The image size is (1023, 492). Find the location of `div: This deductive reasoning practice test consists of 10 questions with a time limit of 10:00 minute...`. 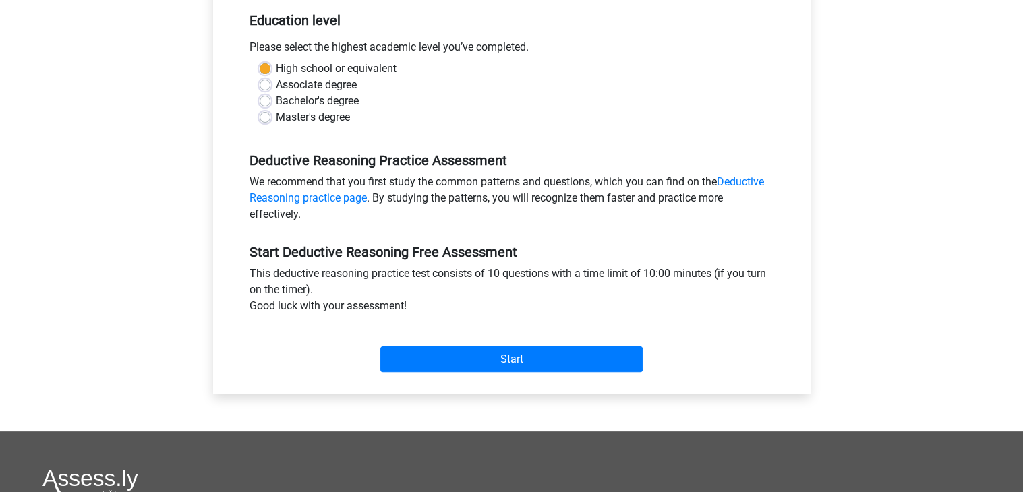

div: This deductive reasoning practice test consists of 10 questions with a time limit of 10:00 minute... is located at coordinates (512, 293).